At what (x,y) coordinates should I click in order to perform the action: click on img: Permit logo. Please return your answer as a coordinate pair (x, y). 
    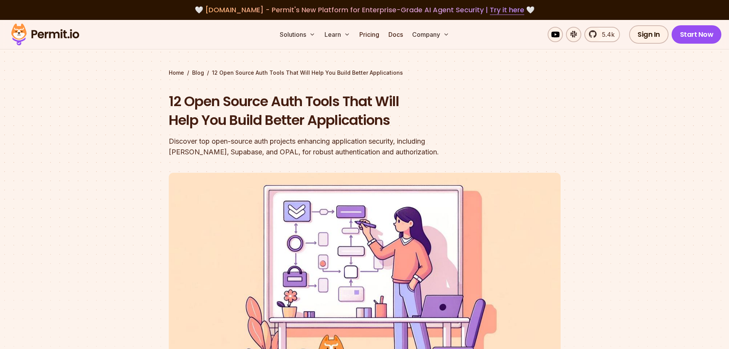
    Looking at the image, I should click on (45, 34).